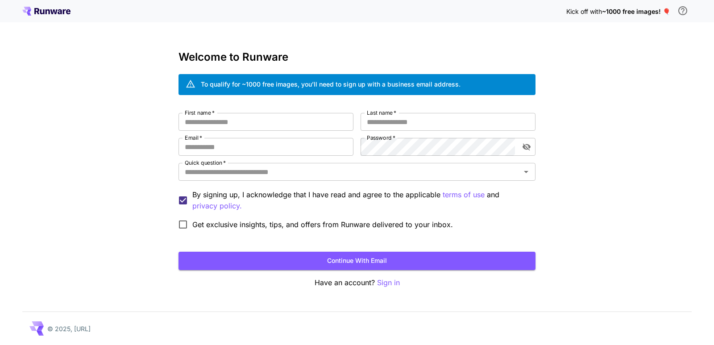 Image resolution: width=714 pixels, height=345 pixels. Describe the element at coordinates (388, 282) in the screenshot. I see `button: Sign in` at that location.